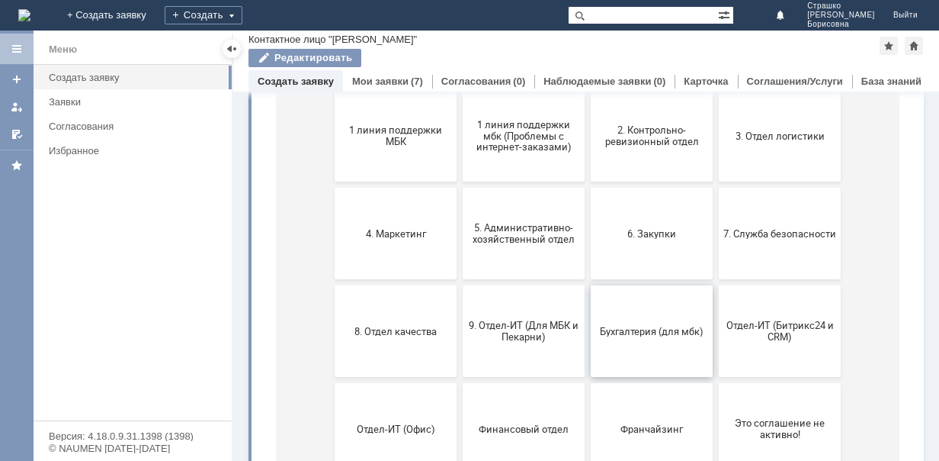 This screenshot has width=939, height=461. I want to click on span: 6. Закупки, so click(388, 326).